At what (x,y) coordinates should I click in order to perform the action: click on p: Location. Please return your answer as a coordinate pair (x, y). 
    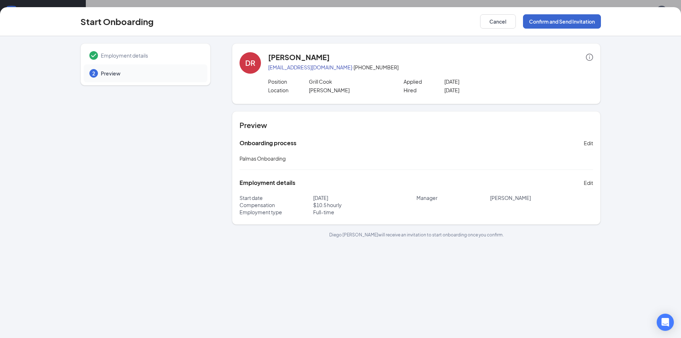
    Looking at the image, I should click on (289, 90).